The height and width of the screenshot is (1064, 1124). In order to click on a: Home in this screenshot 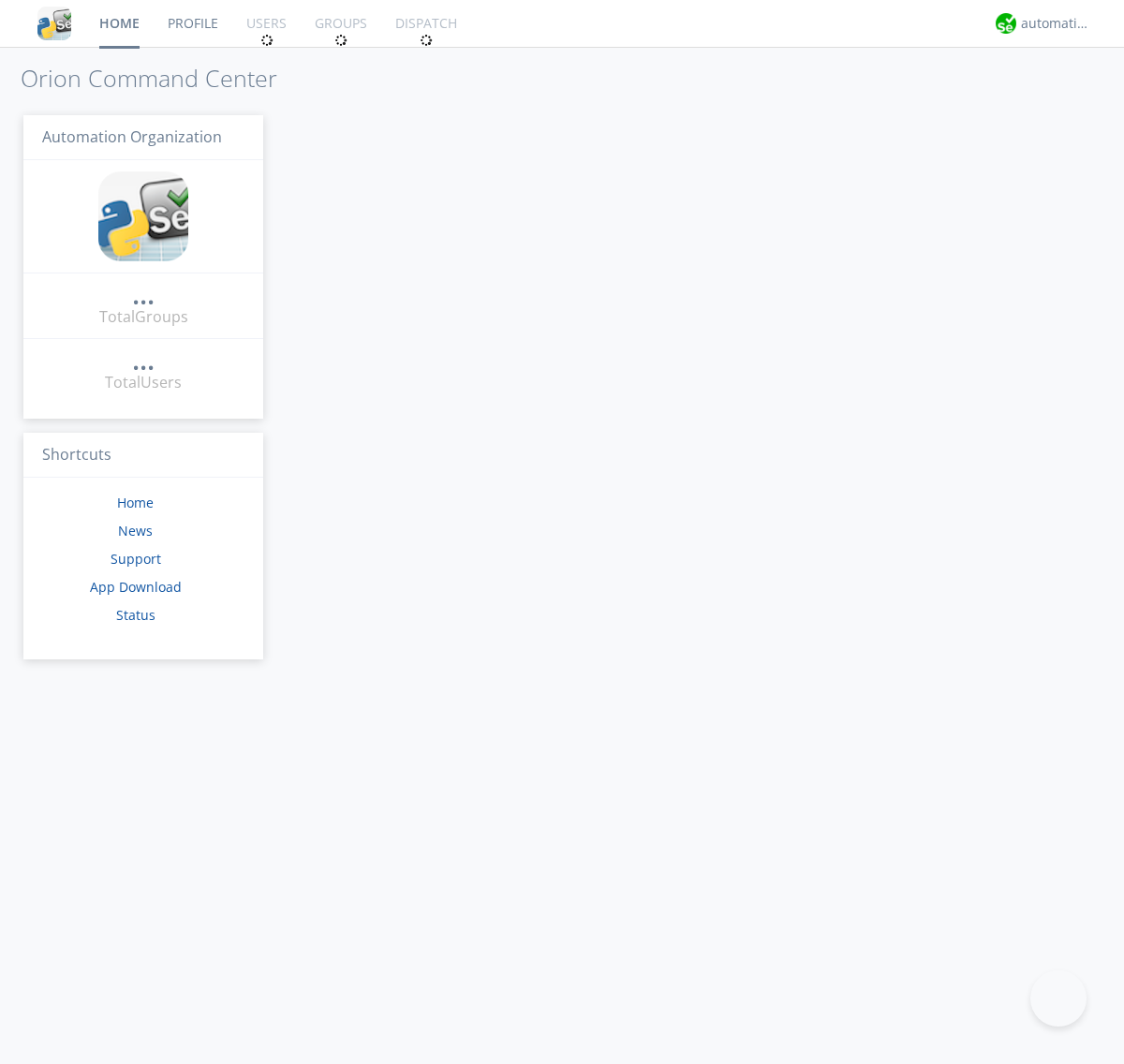, I will do `click(135, 502)`.